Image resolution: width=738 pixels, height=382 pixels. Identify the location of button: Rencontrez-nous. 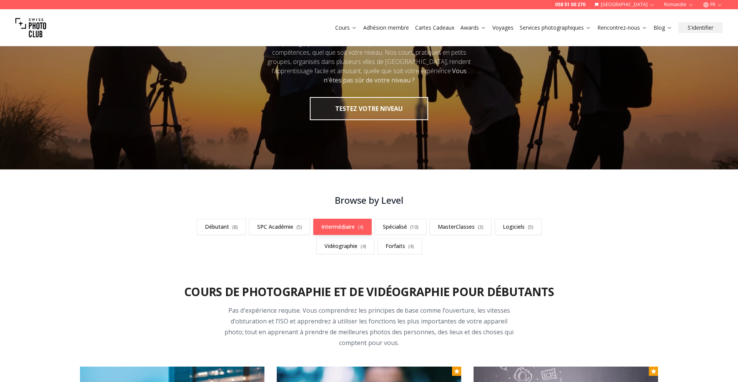
(623, 28).